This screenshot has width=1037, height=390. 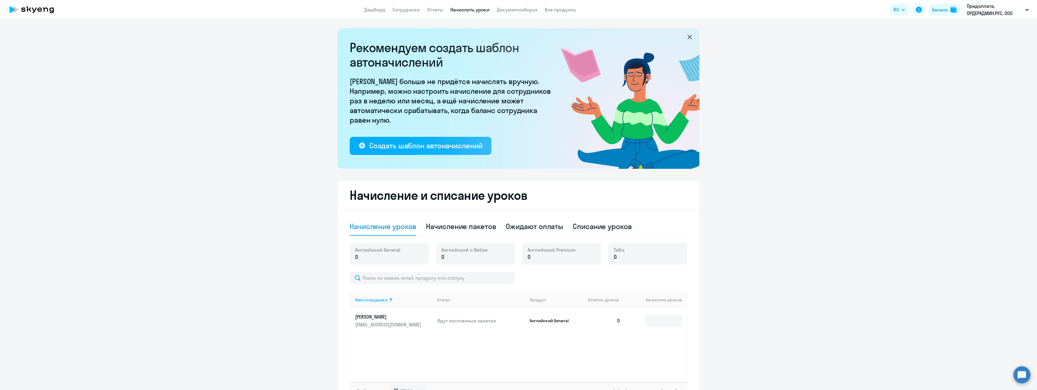 What do you see at coordinates (998, 10) in the screenshot?
I see `button: Предоплата, ОРДЕРАДМИН.РУС, ООО` at bounding box center [998, 10].